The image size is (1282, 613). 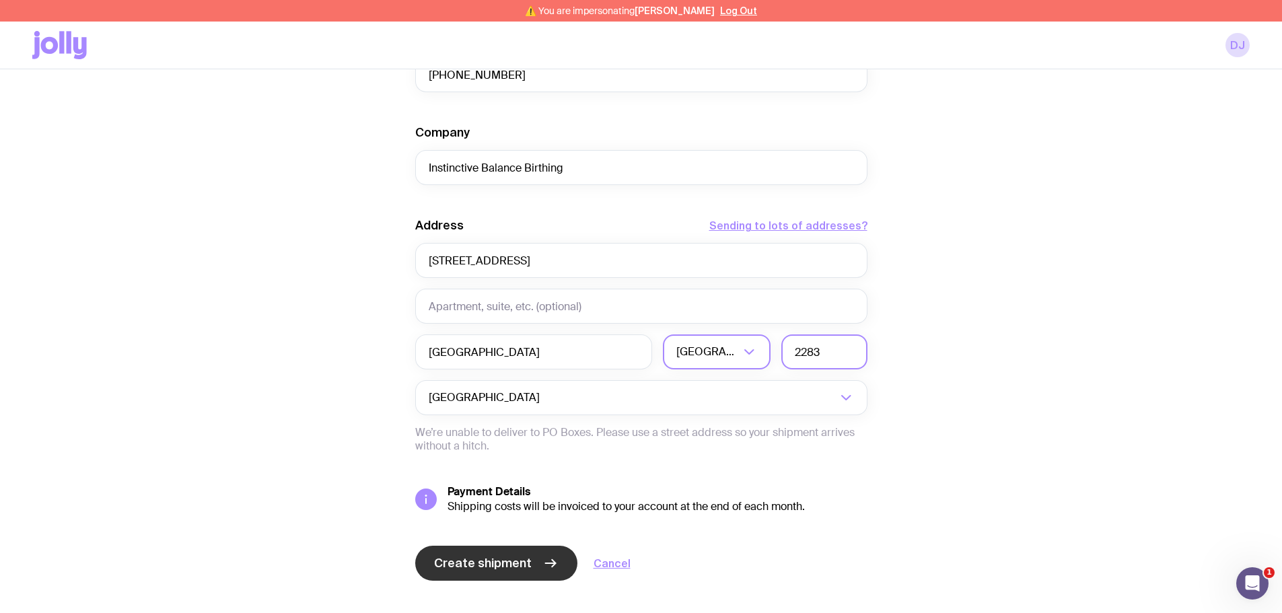 I want to click on a: Cancel, so click(x=612, y=563).